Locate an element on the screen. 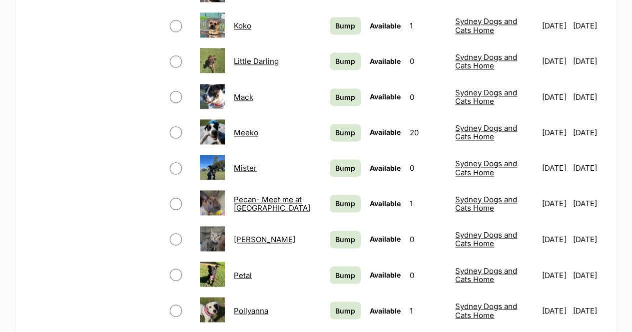 This screenshot has height=332, width=632. a: Petal is located at coordinates (243, 275).